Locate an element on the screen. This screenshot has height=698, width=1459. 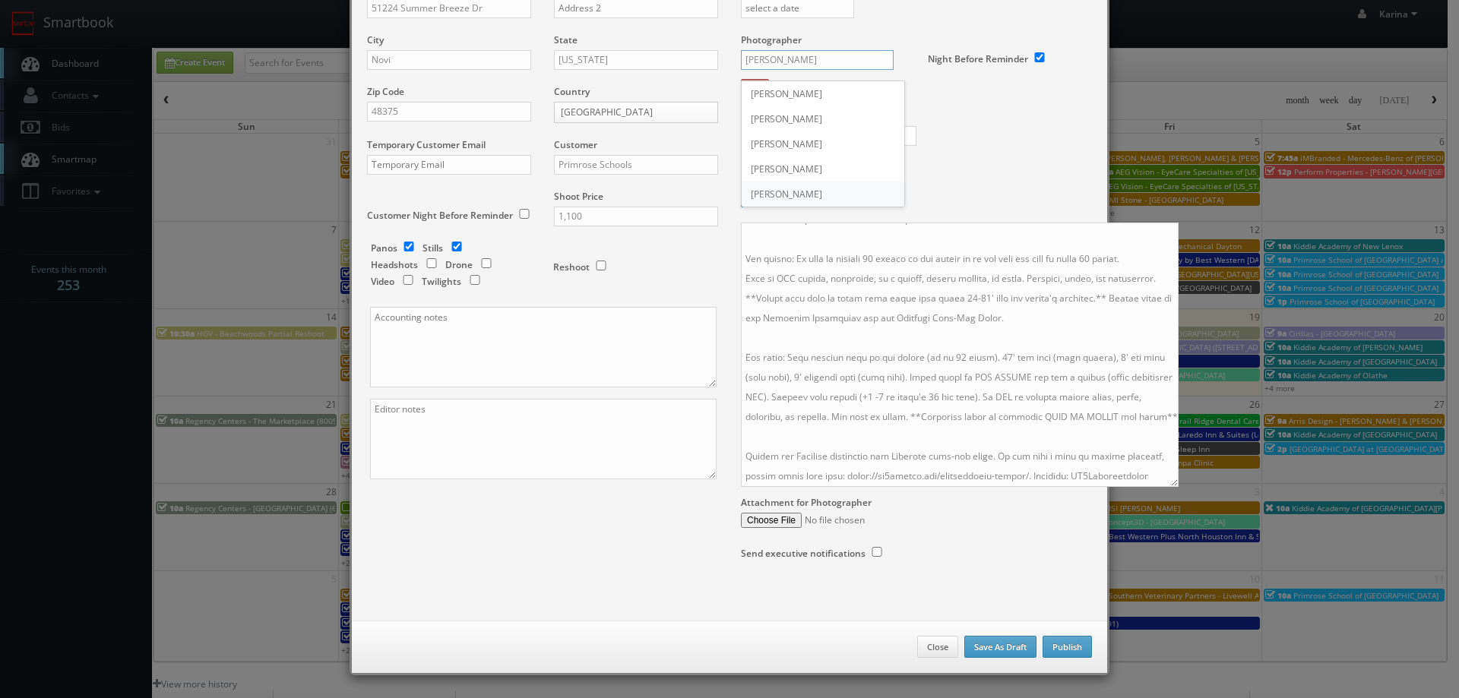
label: Headshots is located at coordinates (394, 264).